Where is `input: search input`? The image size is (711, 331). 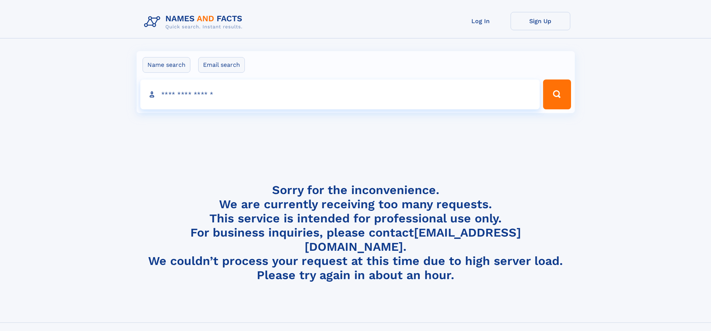 input: search input is located at coordinates (340, 94).